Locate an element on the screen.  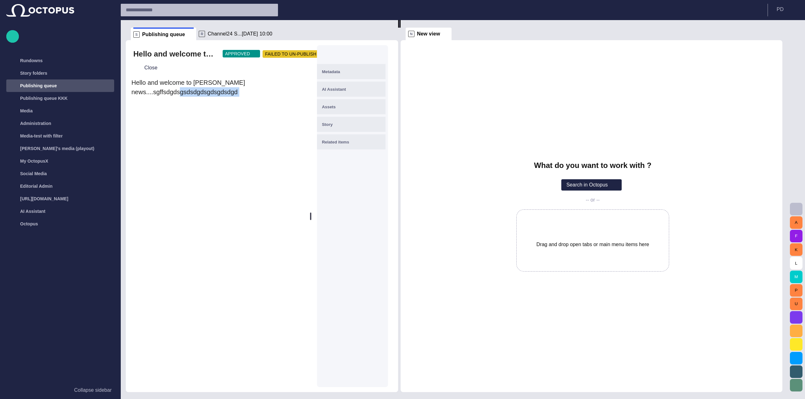
p: Publishing queue KKK is located at coordinates (44, 98).